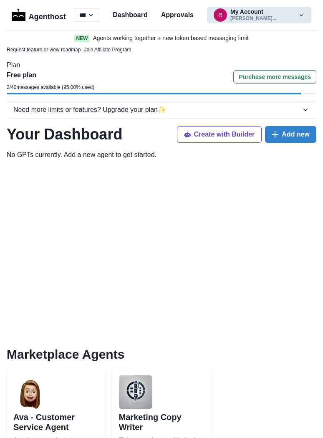 The height and width of the screenshot is (438, 323). What do you see at coordinates (162, 110) in the screenshot?
I see `button: Need more limits or features? Upgrade your plan✨` at bounding box center [162, 110].